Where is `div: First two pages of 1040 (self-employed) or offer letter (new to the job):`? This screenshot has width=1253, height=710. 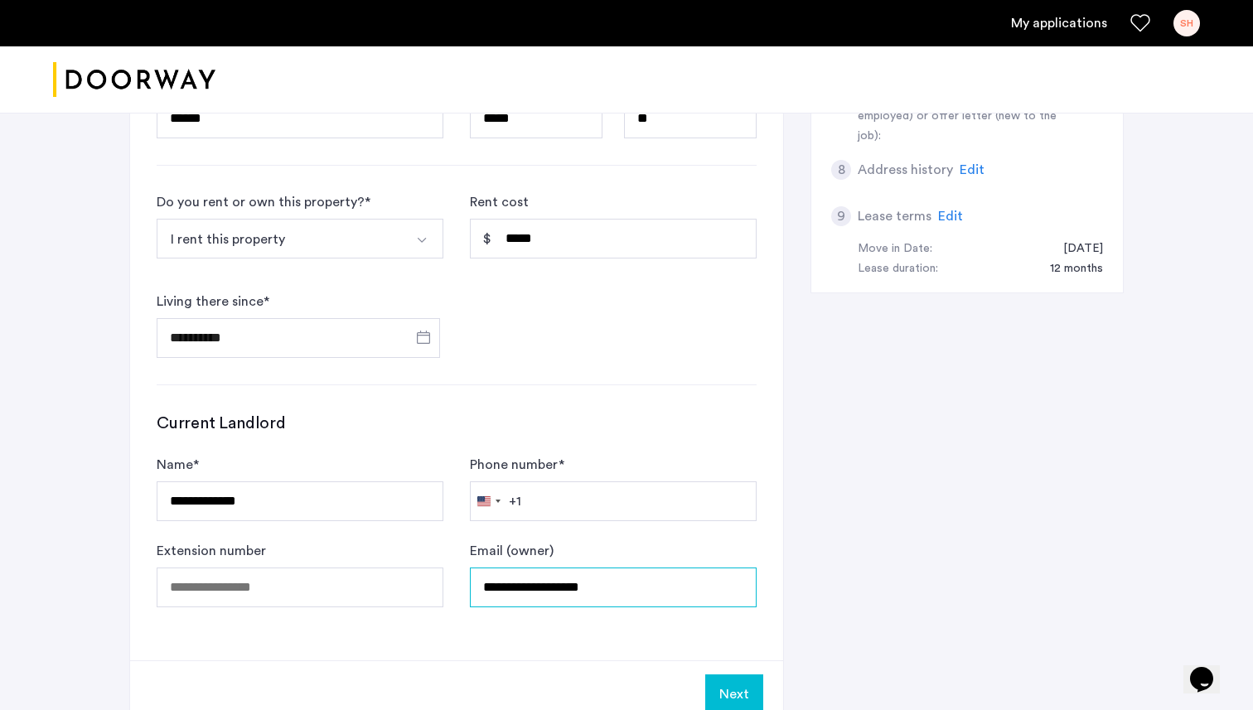
div: First two pages of 1040 (self-employed) or offer letter (new to the job): is located at coordinates (962, 117).